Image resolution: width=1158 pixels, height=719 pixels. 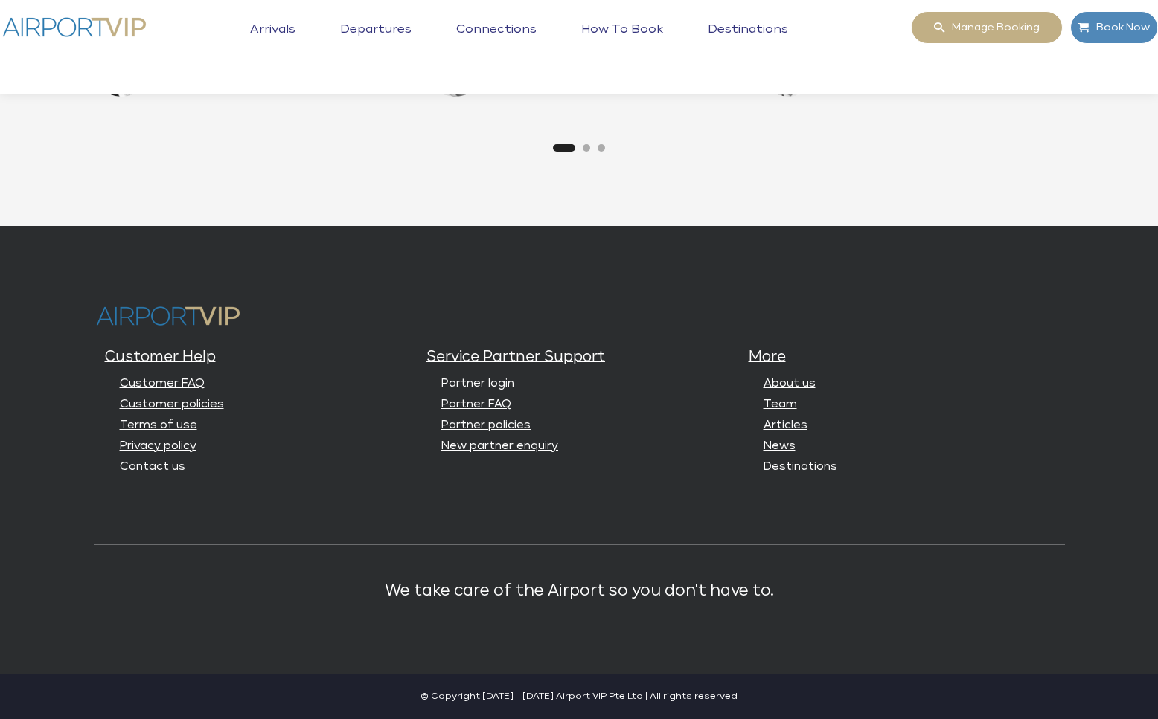 I want to click on a: News, so click(x=779, y=446).